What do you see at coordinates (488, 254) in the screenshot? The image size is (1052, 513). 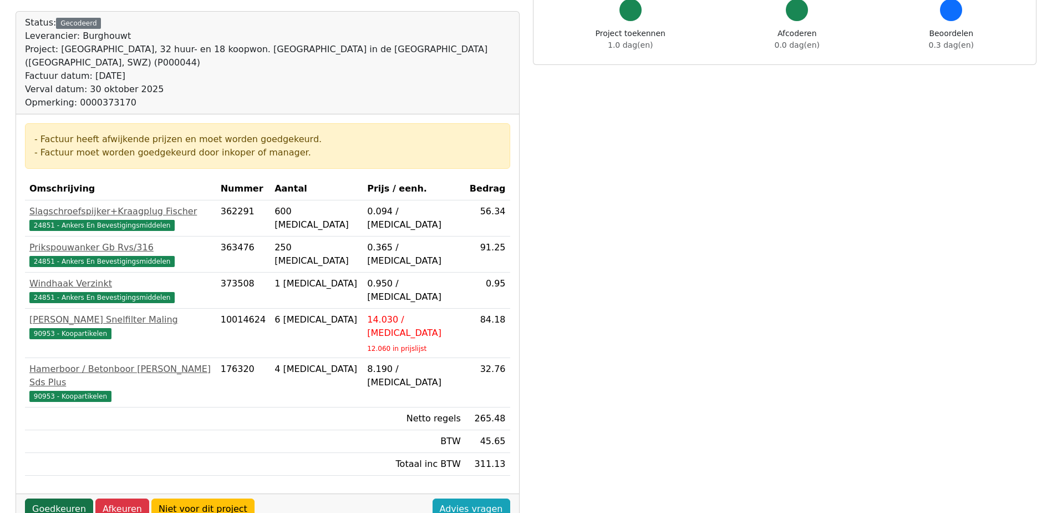 I see `td: 91.25` at bounding box center [488, 254].